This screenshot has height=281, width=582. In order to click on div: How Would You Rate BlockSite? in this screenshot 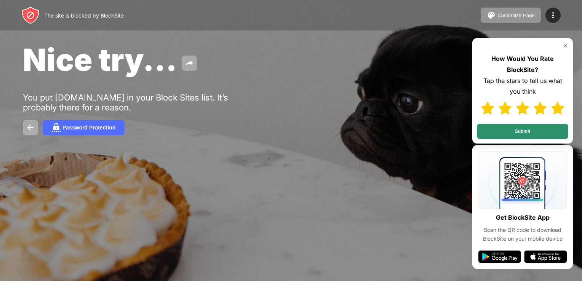, I will do `click(523, 64)`.